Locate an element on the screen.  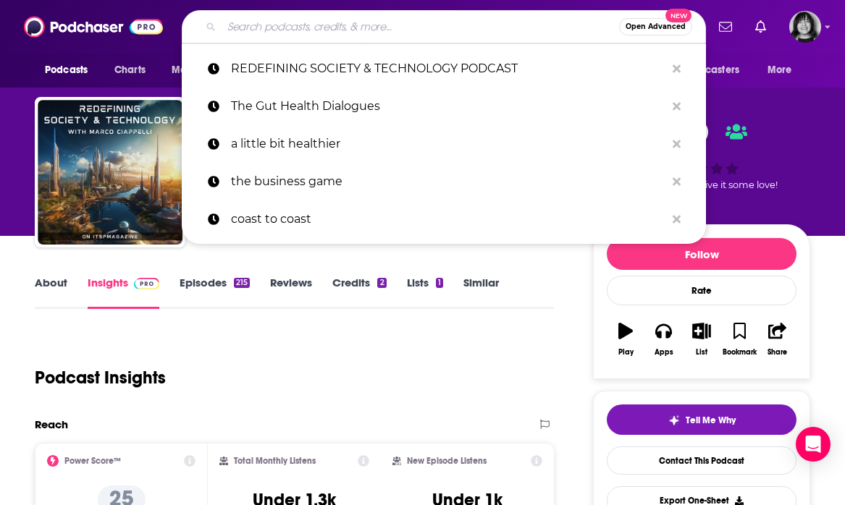
a: REDEFINING SOCIETY & TECHNOLOGY PODCAST is located at coordinates (444, 69).